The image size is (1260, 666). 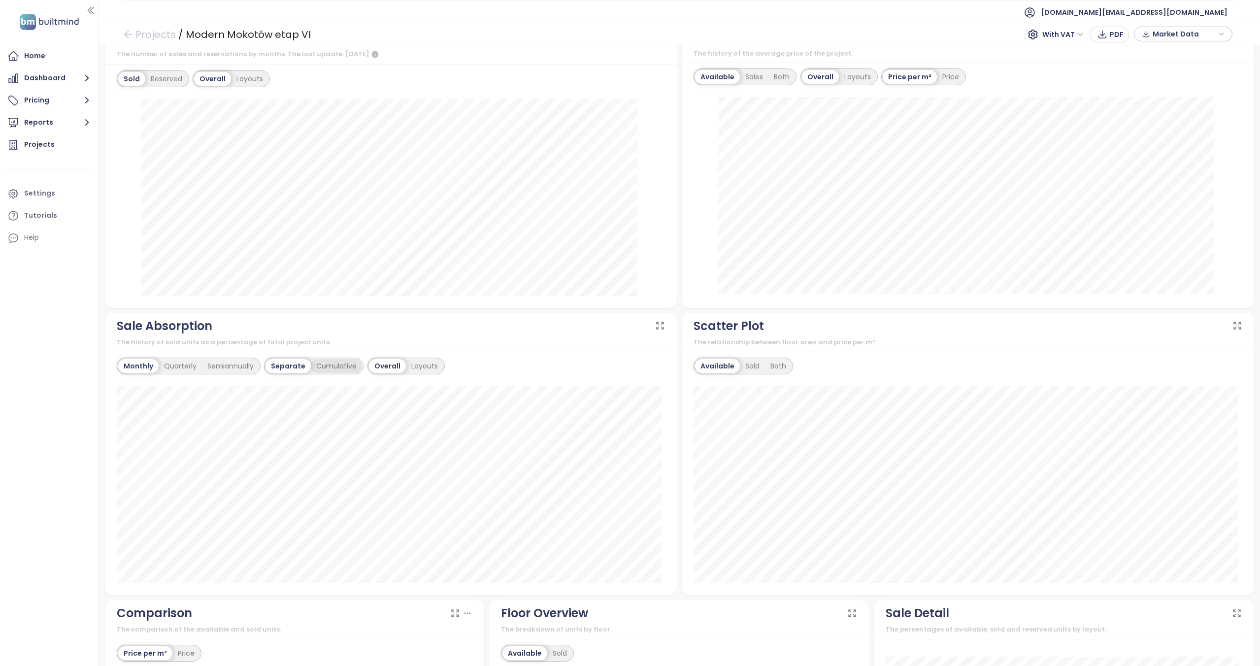 What do you see at coordinates (49, 78) in the screenshot?
I see `button: Dashboard` at bounding box center [49, 78].